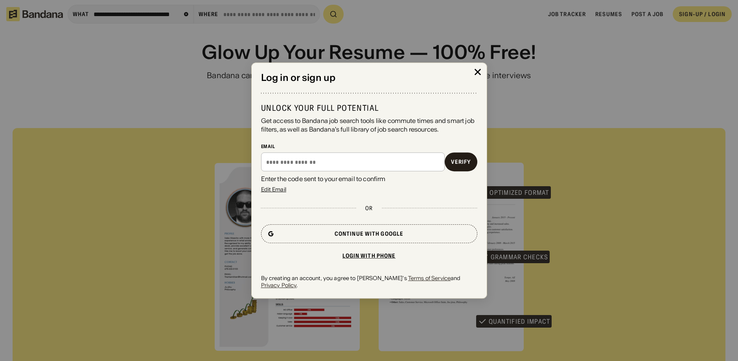  Describe the element at coordinates (369, 234) in the screenshot. I see `div: Continue with Google` at that location.